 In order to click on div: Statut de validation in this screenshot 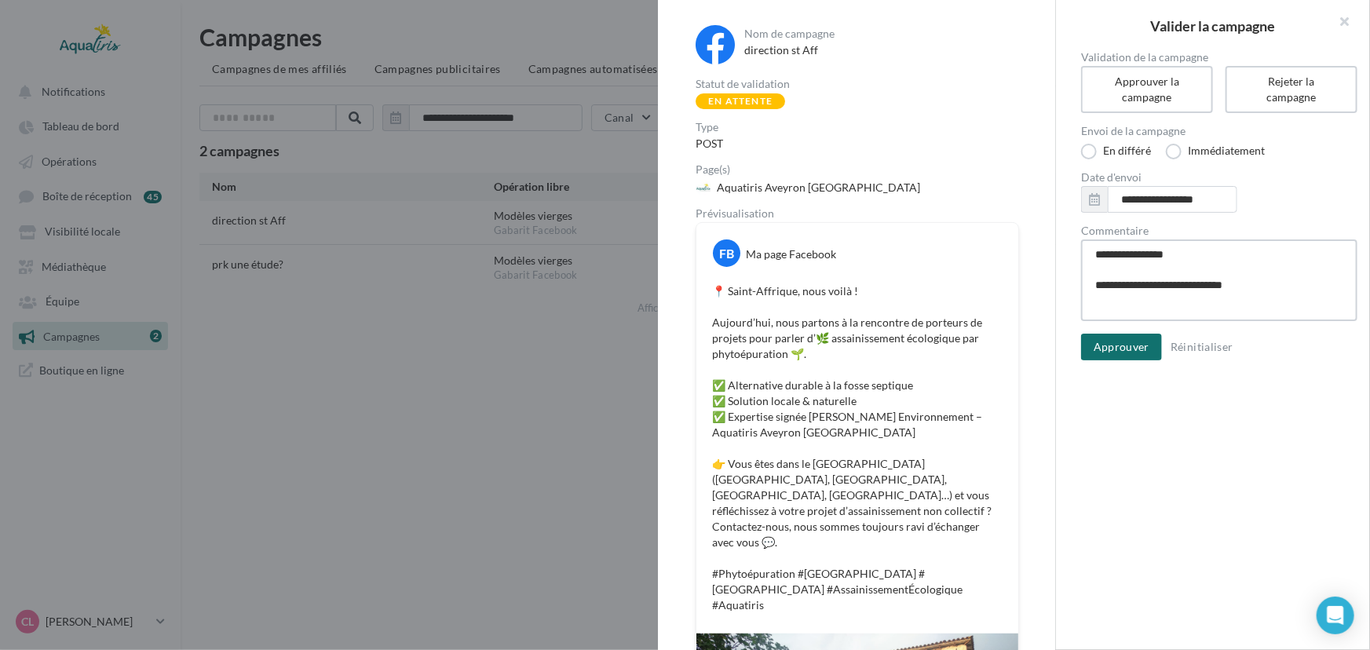, I will do `click(857, 84)`.